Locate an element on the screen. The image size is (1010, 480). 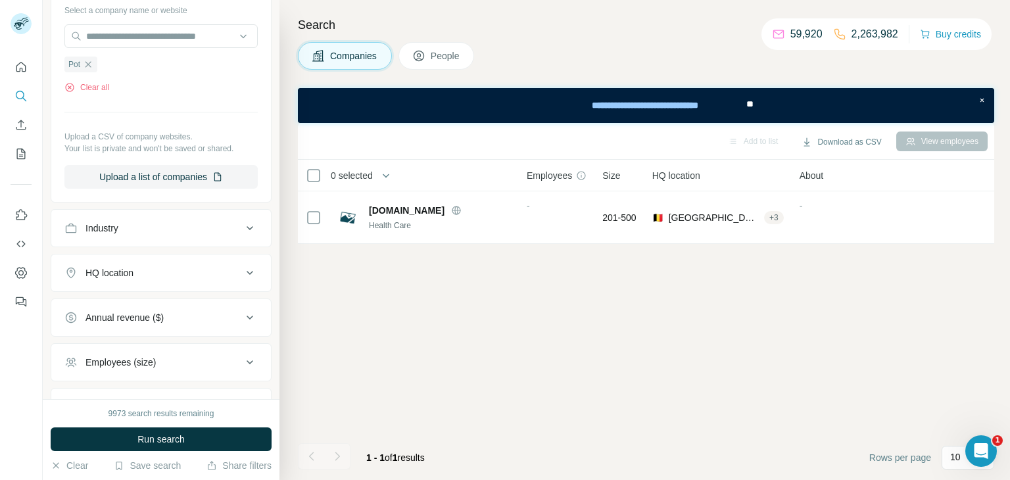
span: Companies is located at coordinates (354, 56).